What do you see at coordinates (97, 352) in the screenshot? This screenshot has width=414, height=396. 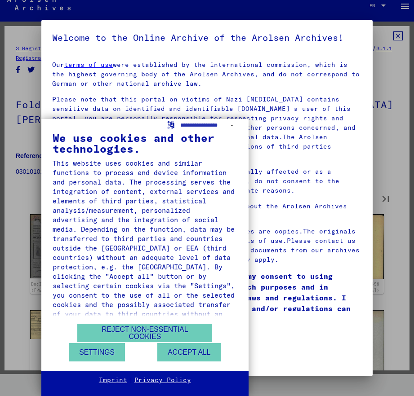 I see `button: Settings` at bounding box center [97, 352].